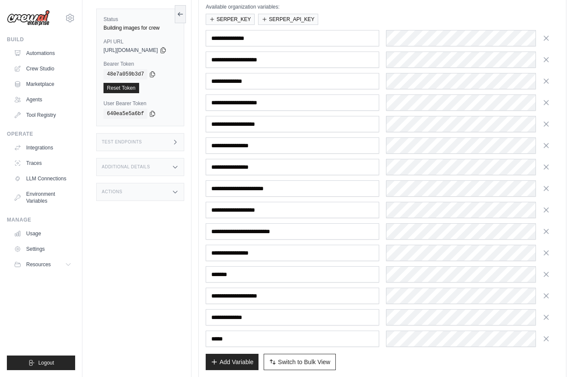 This screenshot has width=587, height=377. Describe the element at coordinates (42, 100) in the screenshot. I see `a: Agents` at that location.